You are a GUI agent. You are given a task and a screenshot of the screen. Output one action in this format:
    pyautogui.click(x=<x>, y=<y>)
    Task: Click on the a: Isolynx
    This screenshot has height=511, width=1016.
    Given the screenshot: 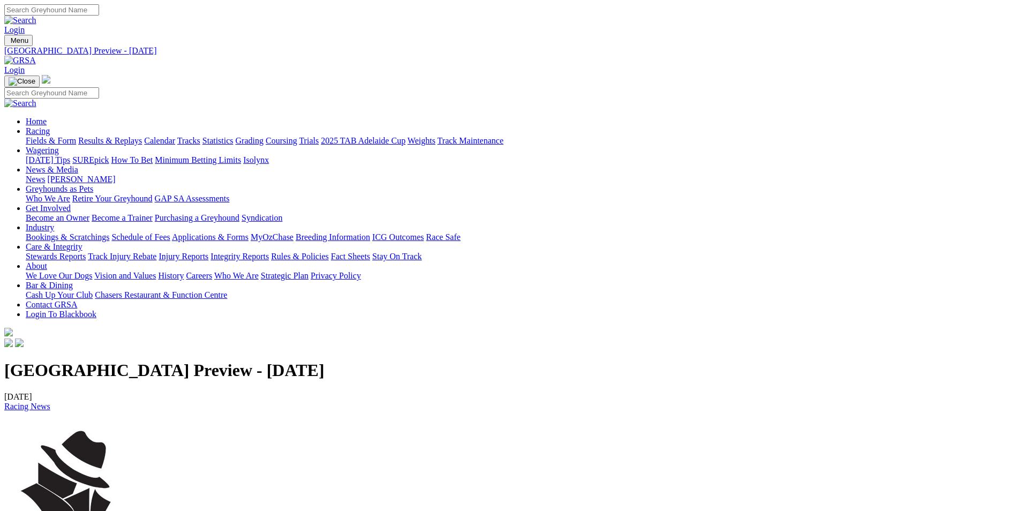 What is the action you would take?
    pyautogui.click(x=256, y=160)
    